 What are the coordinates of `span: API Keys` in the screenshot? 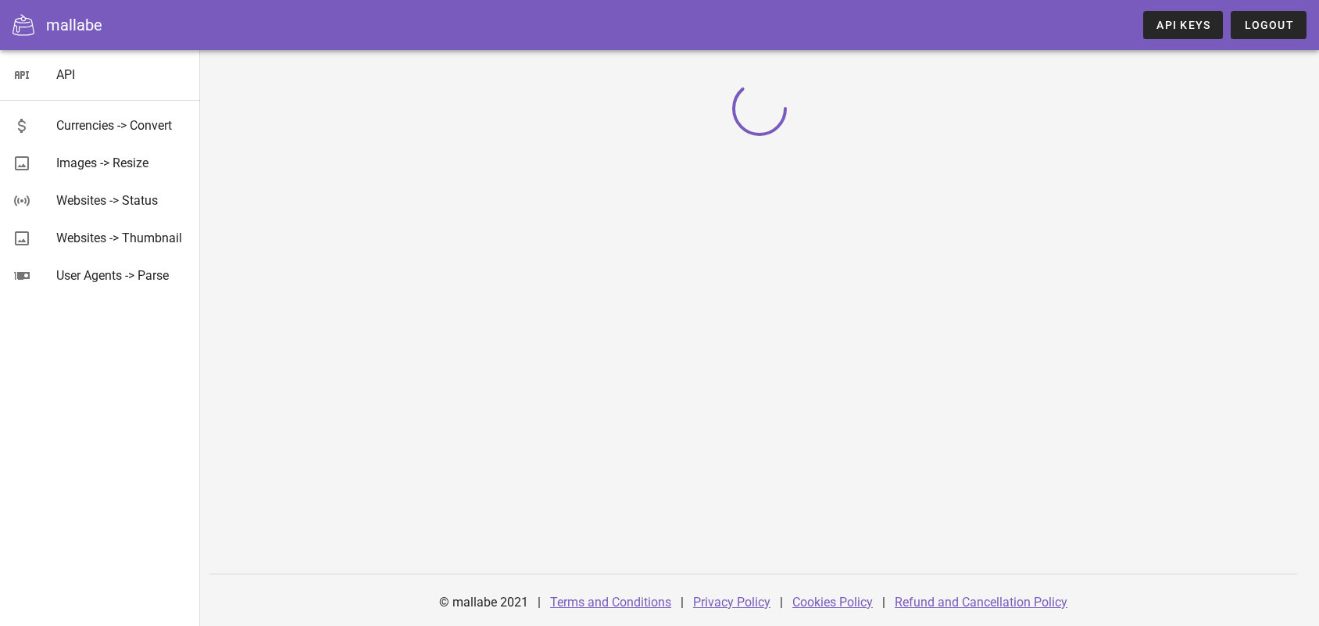 It's located at (1183, 25).